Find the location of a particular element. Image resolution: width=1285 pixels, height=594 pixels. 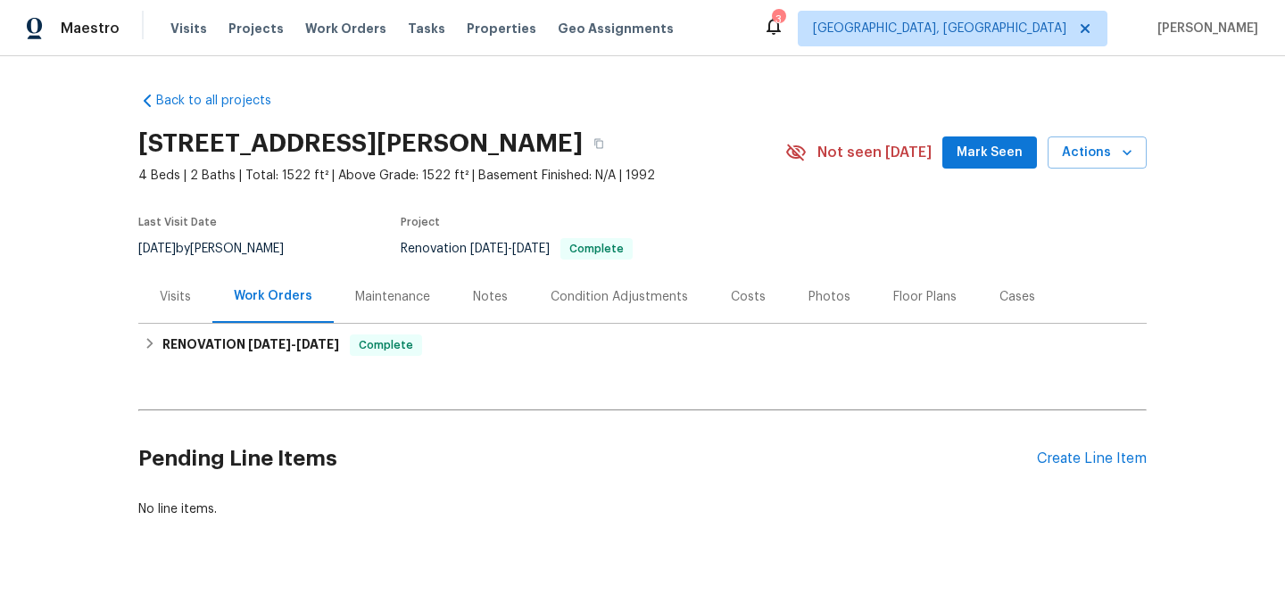

button: Copy Address is located at coordinates (599, 144).